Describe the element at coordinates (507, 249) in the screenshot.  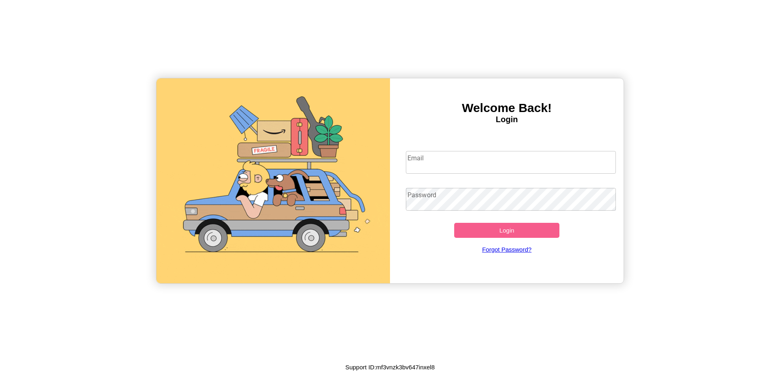
I see `a: Forgot Password?` at that location.